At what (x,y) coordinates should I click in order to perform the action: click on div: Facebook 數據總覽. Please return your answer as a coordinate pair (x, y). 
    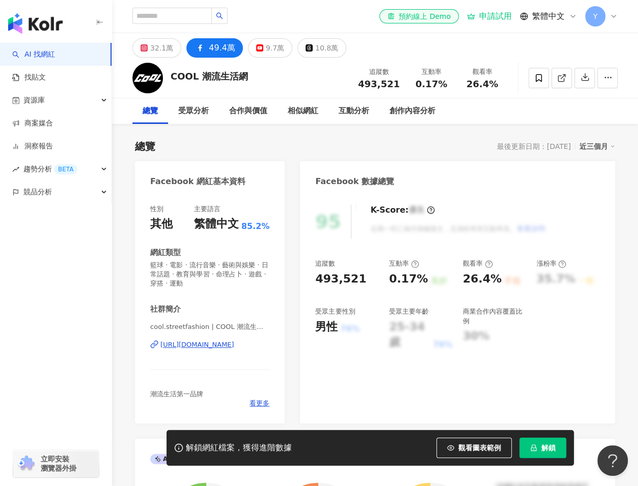
    Looking at the image, I should click on (355, 181).